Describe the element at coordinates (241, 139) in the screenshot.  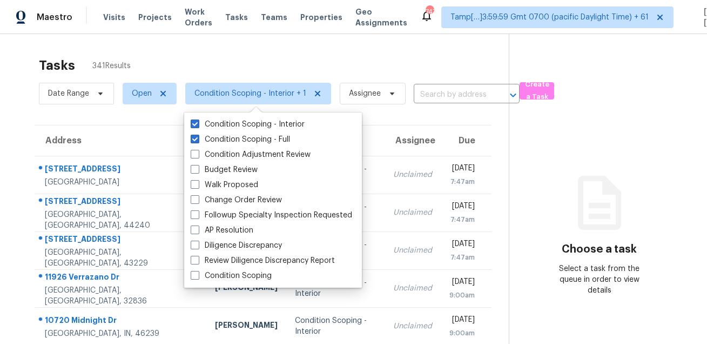
I see `label: Condition Scoping - Full` at that location.